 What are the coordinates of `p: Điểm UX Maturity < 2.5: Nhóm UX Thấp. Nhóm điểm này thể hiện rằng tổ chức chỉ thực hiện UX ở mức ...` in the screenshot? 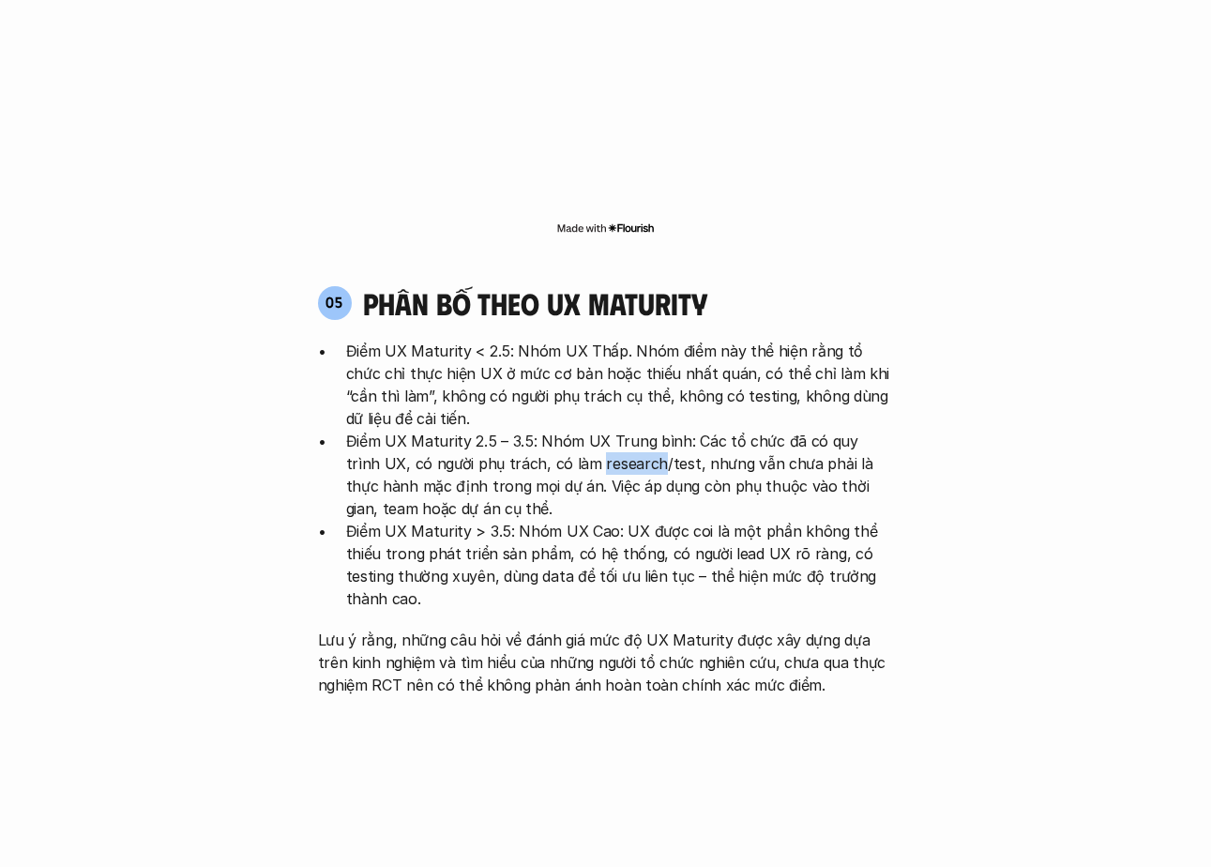 It's located at (620, 385).